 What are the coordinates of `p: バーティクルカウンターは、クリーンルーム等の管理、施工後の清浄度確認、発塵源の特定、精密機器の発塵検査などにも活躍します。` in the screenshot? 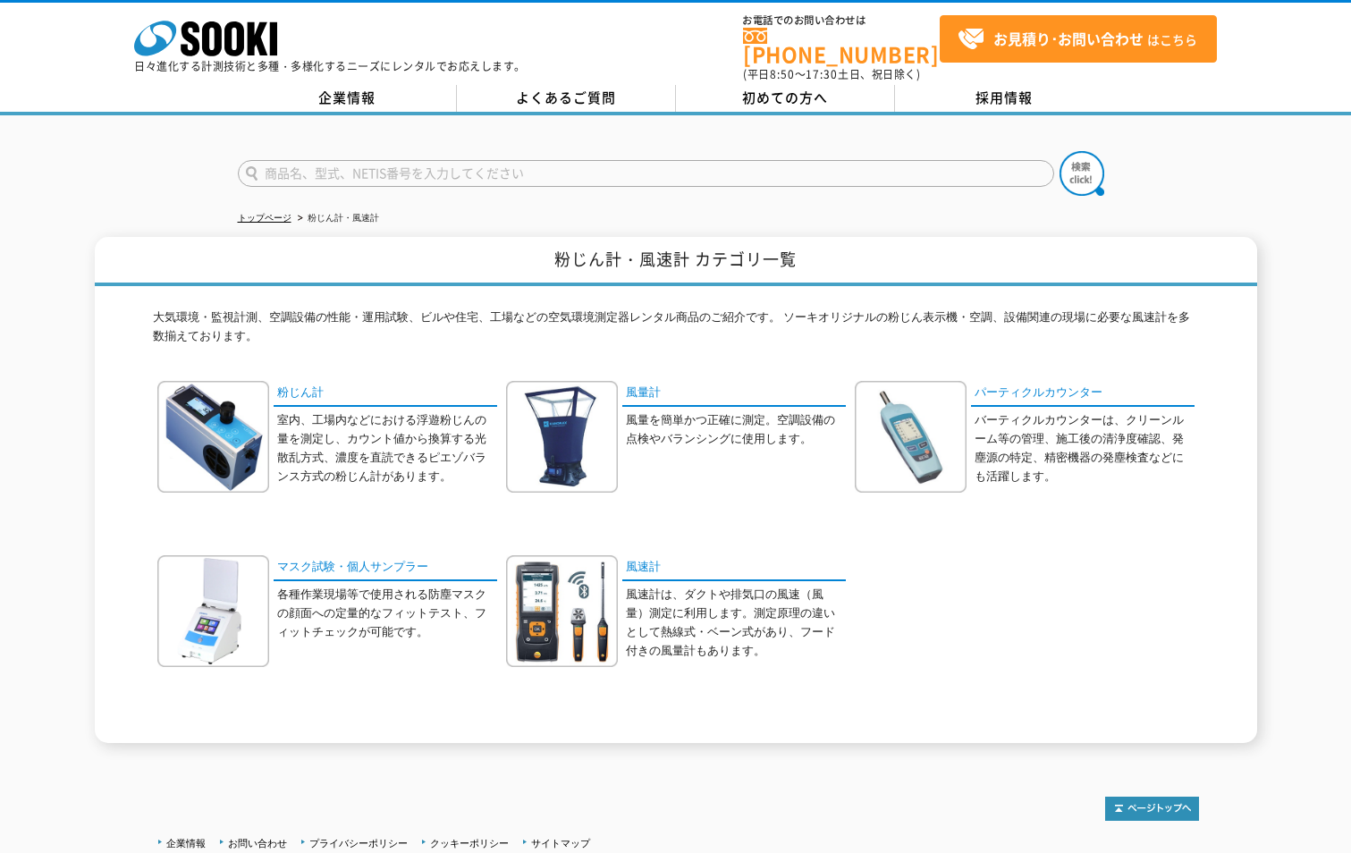 It's located at (1084, 448).